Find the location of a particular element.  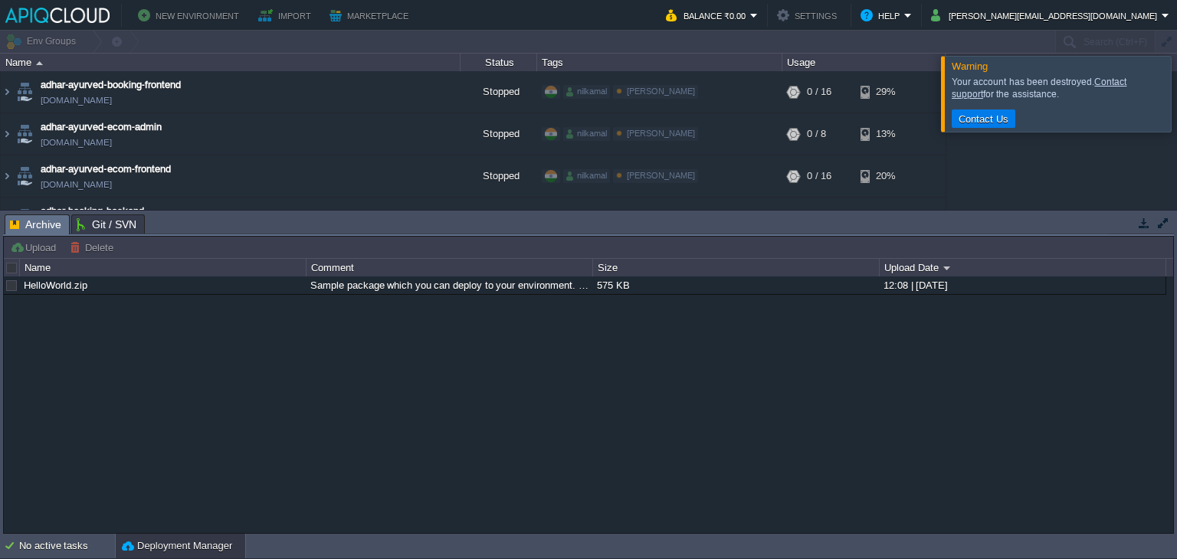

div: No active tasks is located at coordinates (67, 546).